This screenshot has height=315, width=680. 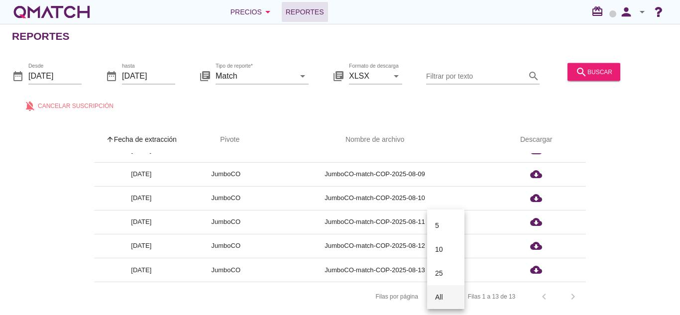 What do you see at coordinates (148, 76) in the screenshot?
I see `input: hasta` at bounding box center [148, 76].